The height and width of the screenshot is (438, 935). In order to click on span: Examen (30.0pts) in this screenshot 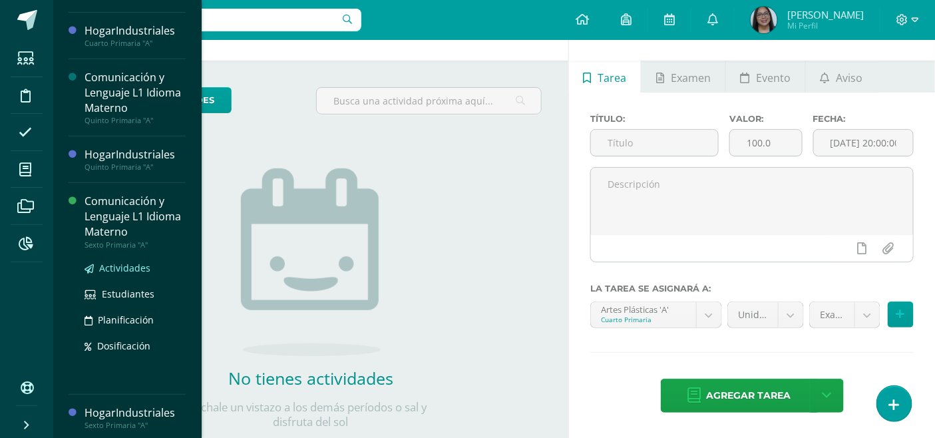, I will do `click(831, 315)`.